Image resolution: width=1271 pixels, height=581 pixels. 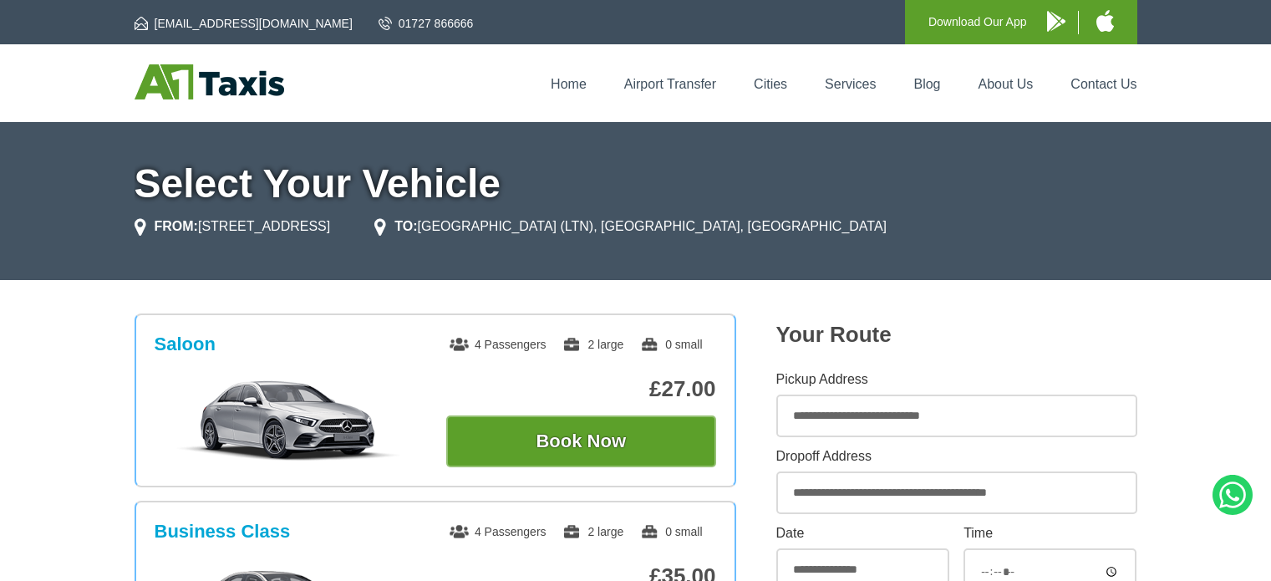 I want to click on p: Download Our App, so click(x=977, y=22).